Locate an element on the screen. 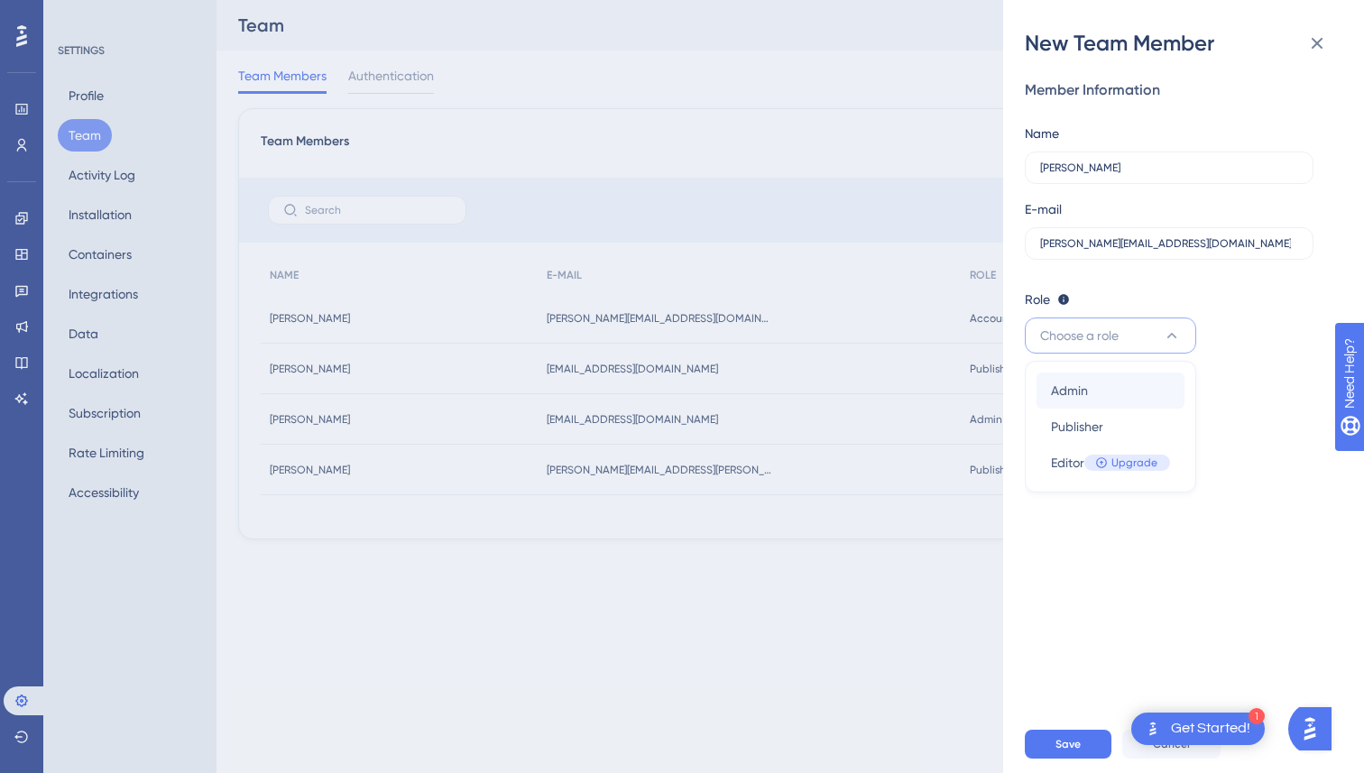 Image resolution: width=1364 pixels, height=773 pixels. button: EditorUpgrade is located at coordinates (1110, 463).